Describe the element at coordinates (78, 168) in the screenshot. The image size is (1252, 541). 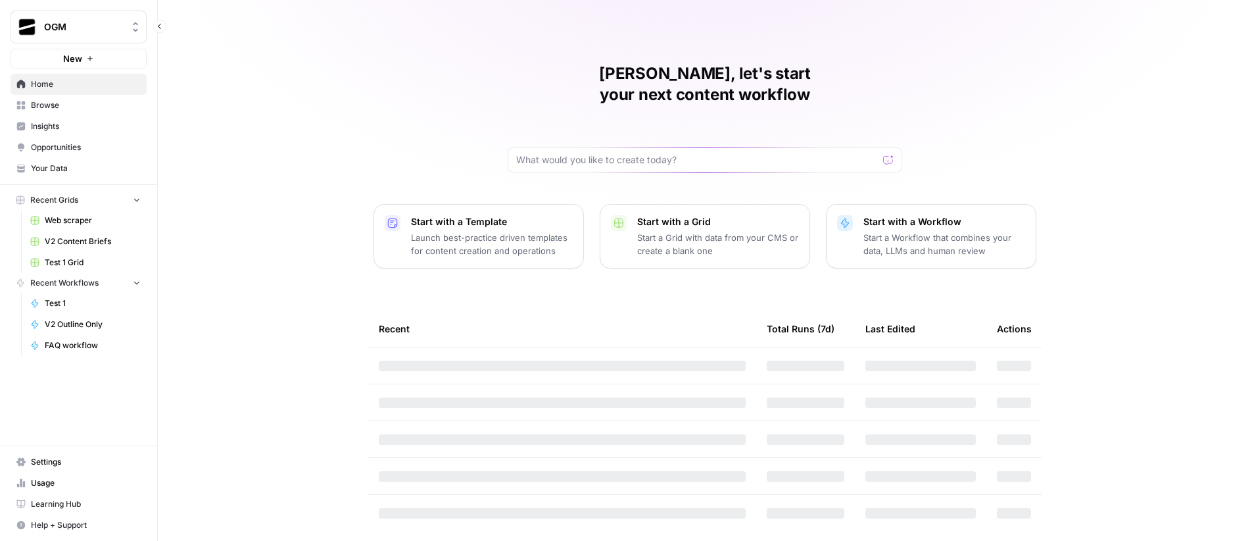
I see `a: Your Data` at that location.